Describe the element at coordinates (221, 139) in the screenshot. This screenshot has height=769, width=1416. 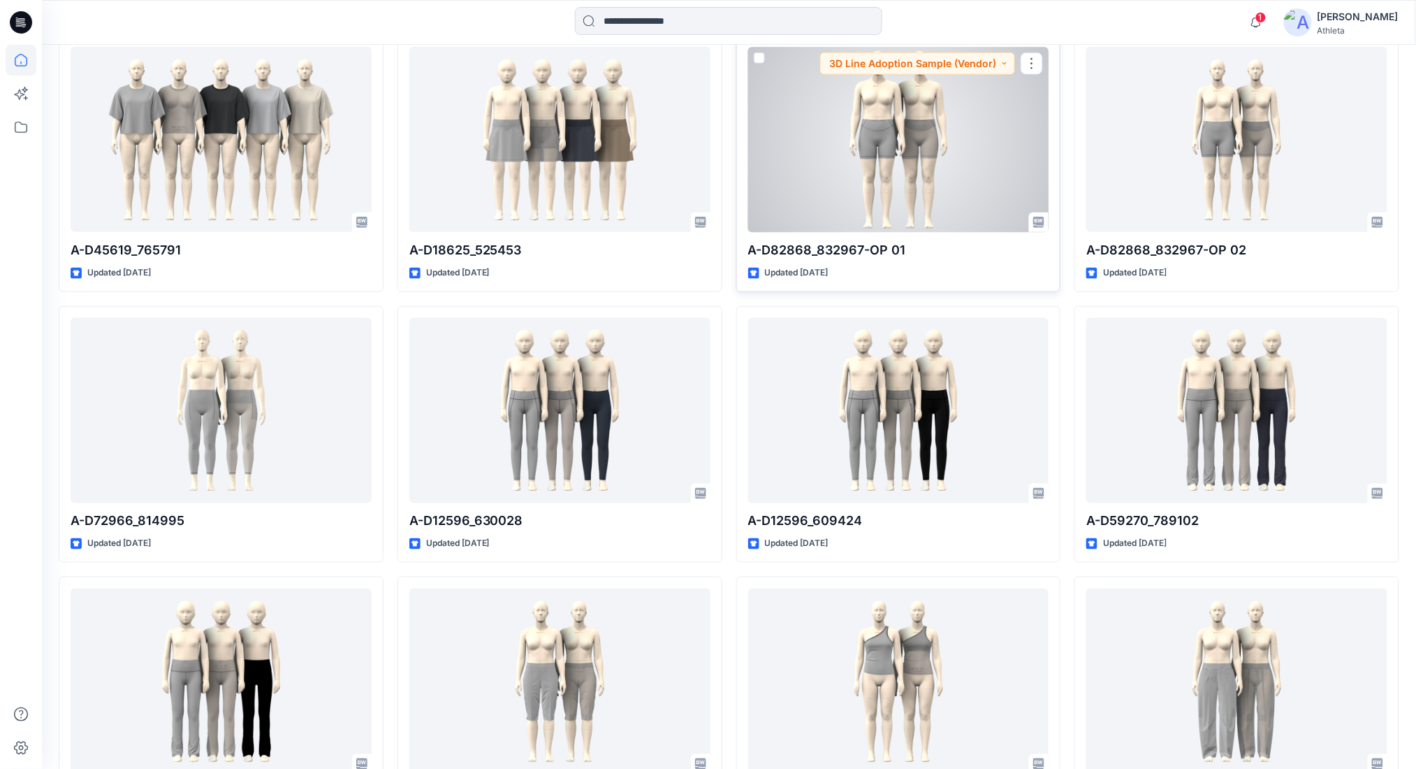
I see `a: A-D45619_765791` at that location.